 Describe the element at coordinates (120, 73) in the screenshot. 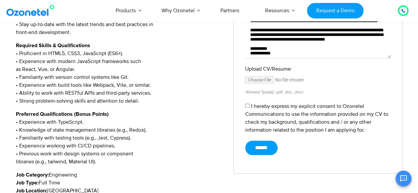

I see `p: • Proficient in HTML5, CSS3, JavaScript (ES6+). • Experience with modern JavaScript frameworks su...` at that location.